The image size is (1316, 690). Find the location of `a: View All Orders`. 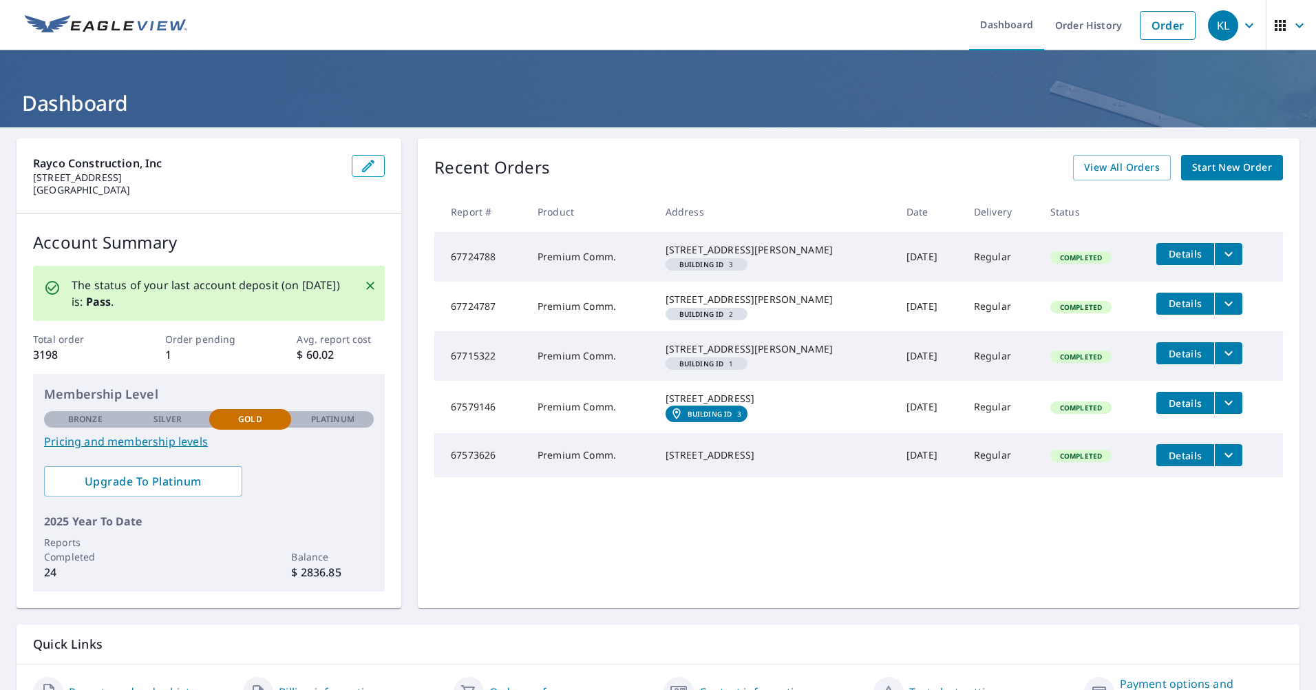

a: View All Orders is located at coordinates (1122, 167).